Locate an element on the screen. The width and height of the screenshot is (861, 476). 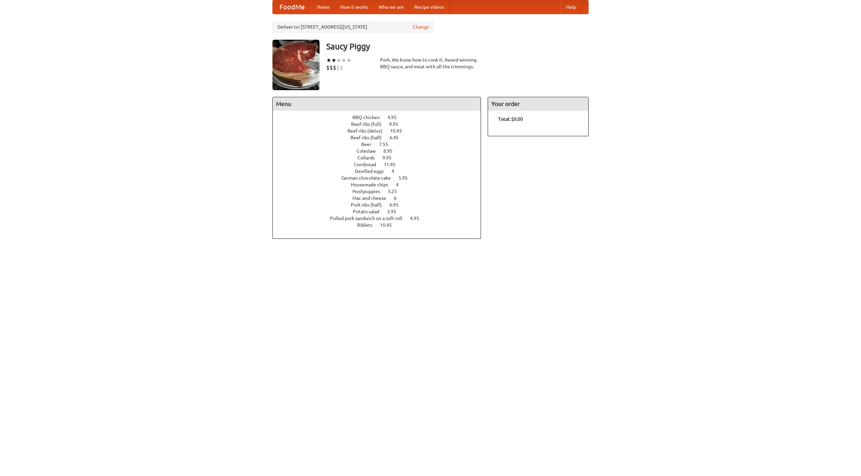
a: Pulled pork sandwich on a soft roll 4.95 is located at coordinates (381, 218).